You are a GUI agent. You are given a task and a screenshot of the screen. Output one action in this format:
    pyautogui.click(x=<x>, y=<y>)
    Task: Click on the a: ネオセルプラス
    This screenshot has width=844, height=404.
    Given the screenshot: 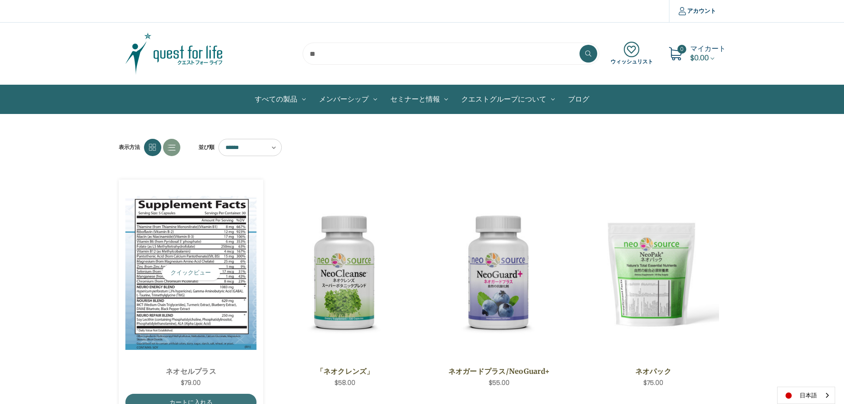 What is the action you would take?
    pyautogui.click(x=191, y=371)
    